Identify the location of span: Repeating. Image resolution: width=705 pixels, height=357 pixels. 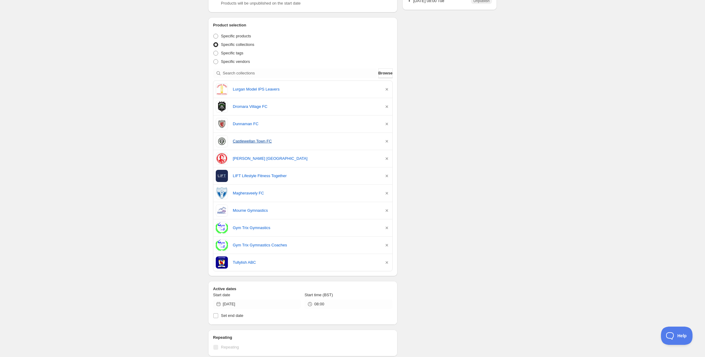
(230, 347).